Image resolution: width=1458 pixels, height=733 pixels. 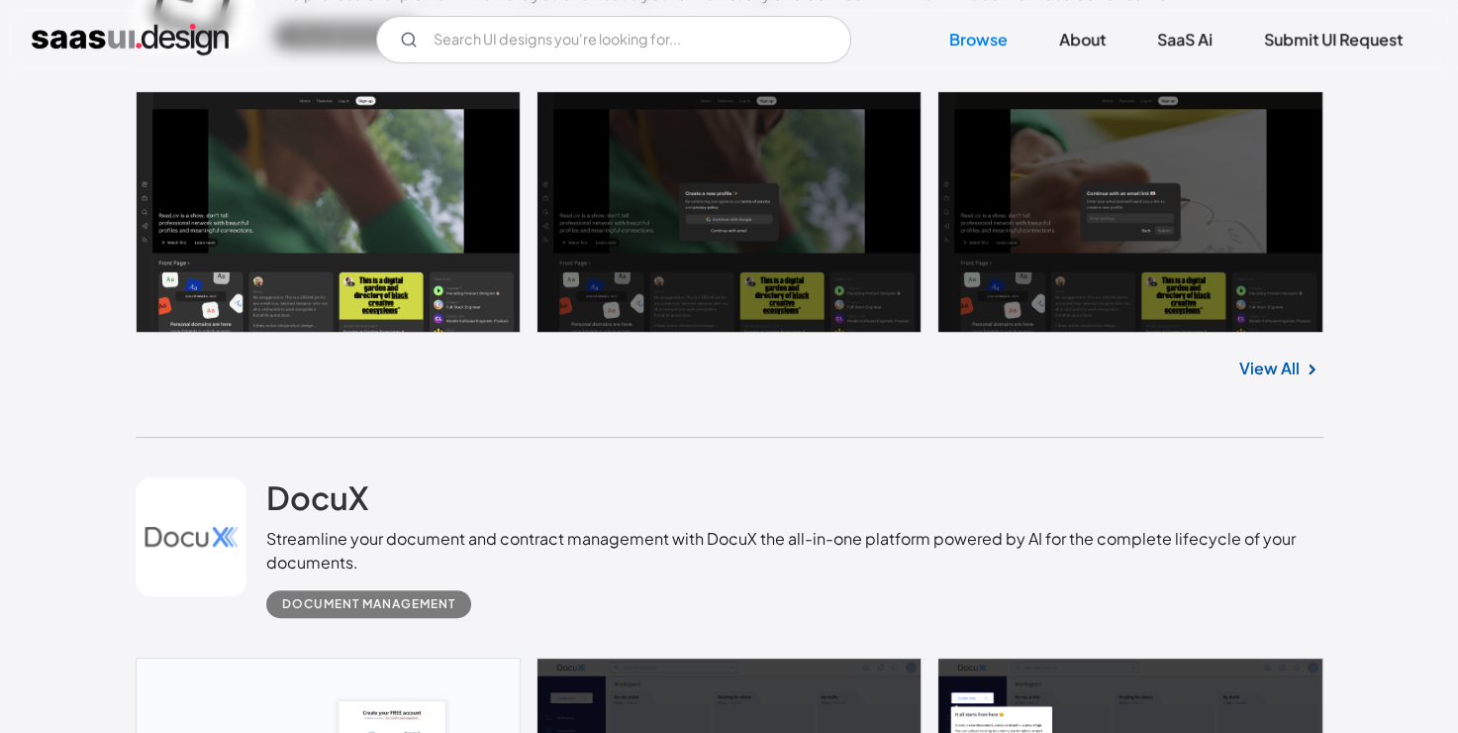 I want to click on a: Submit UI Request, so click(x=1333, y=40).